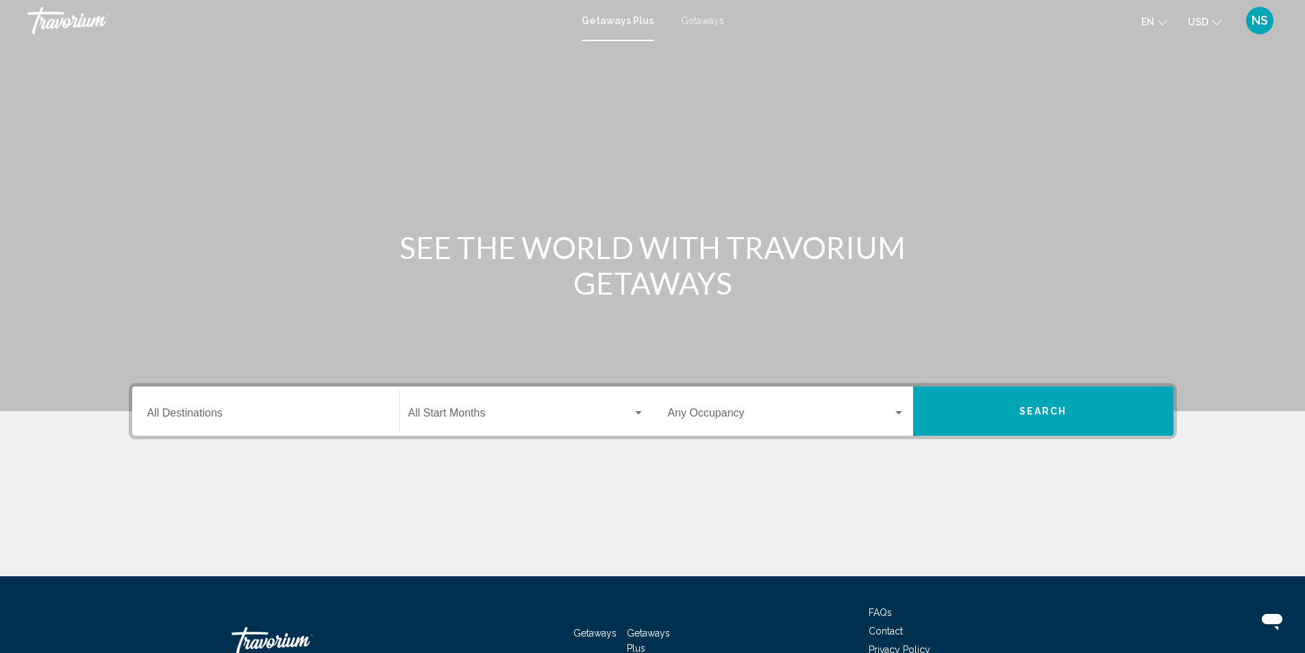  What do you see at coordinates (1044, 411) in the screenshot?
I see `button: Search` at bounding box center [1044, 411].